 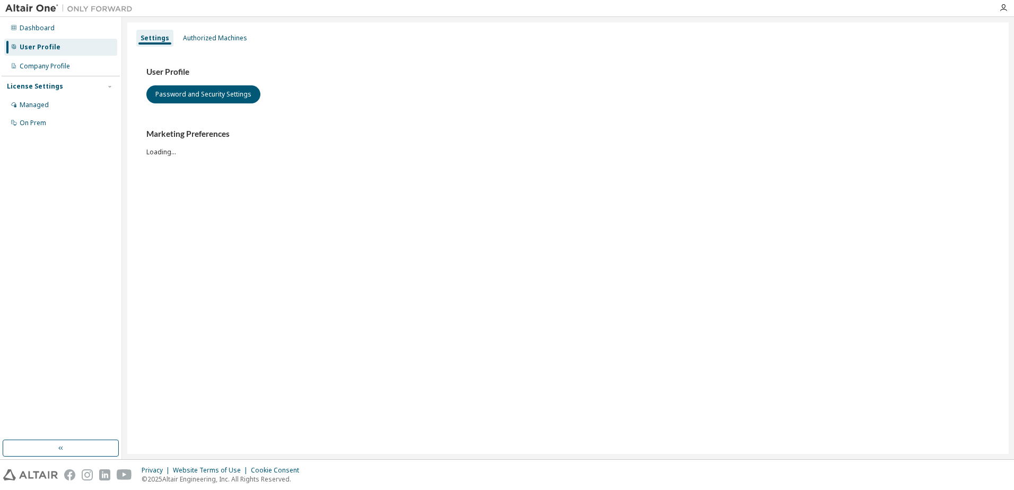 I want to click on button: Password and Security Settings, so click(x=203, y=94).